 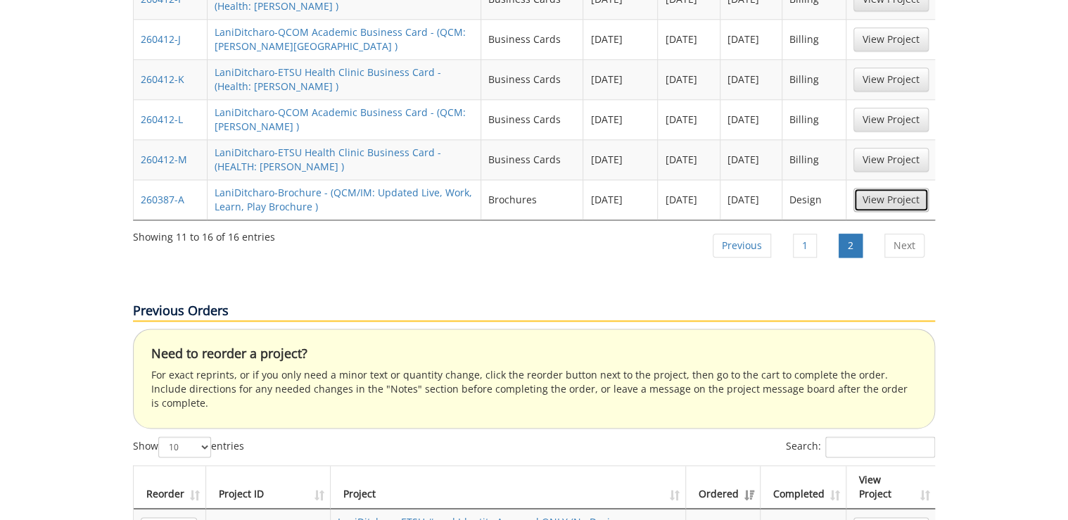 I want to click on a: 260387-A, so click(x=163, y=199).